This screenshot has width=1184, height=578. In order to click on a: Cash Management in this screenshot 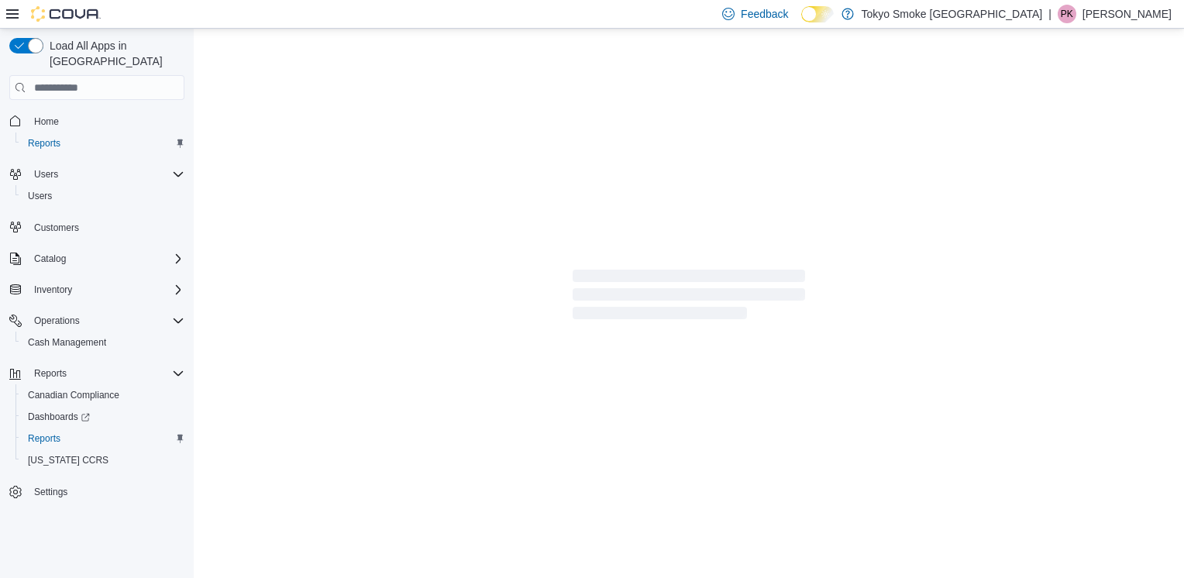, I will do `click(67, 342)`.